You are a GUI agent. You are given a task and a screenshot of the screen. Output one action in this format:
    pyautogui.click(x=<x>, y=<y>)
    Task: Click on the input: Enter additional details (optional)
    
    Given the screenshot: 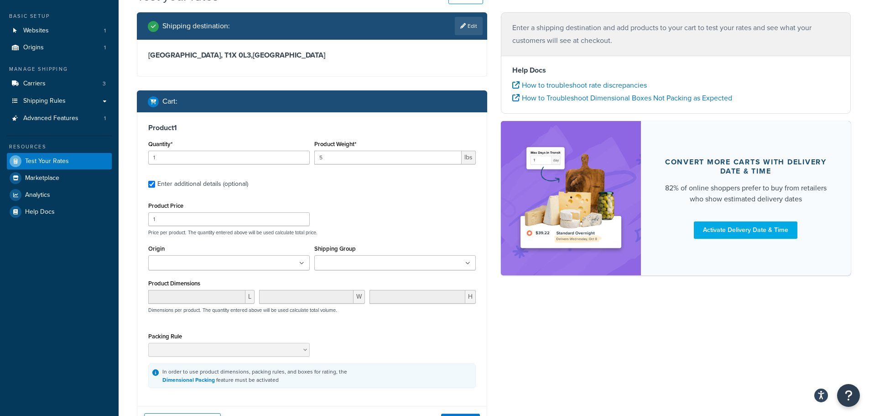 What is the action you would take?
    pyautogui.click(x=151, y=184)
    